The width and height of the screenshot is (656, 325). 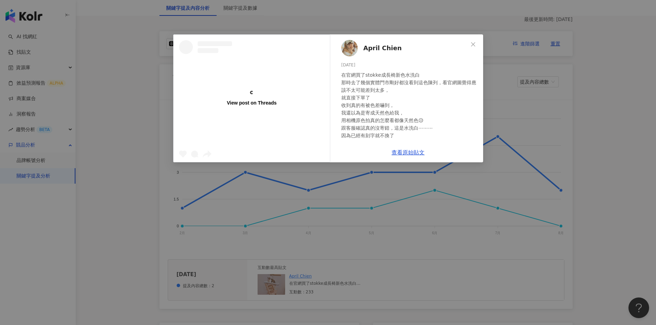 I want to click on button: Close, so click(x=473, y=44).